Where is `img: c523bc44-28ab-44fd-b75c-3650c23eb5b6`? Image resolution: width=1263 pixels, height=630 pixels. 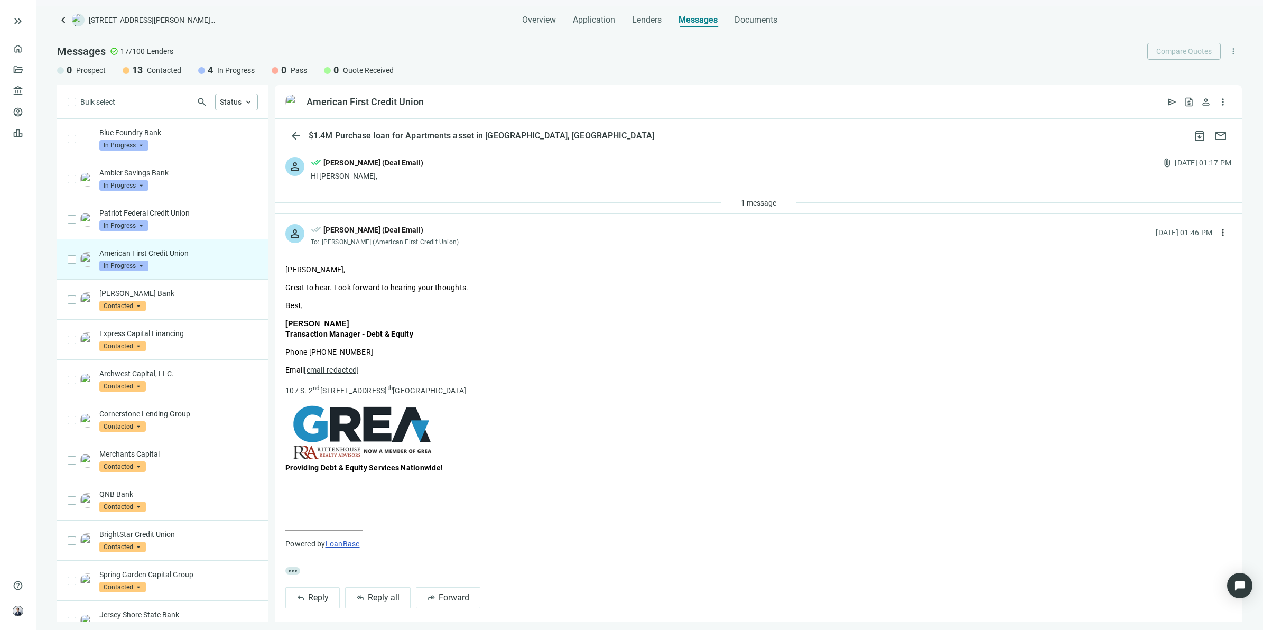 img: c523bc44-28ab-44fd-b75c-3650c23eb5b6 is located at coordinates (88, 541).